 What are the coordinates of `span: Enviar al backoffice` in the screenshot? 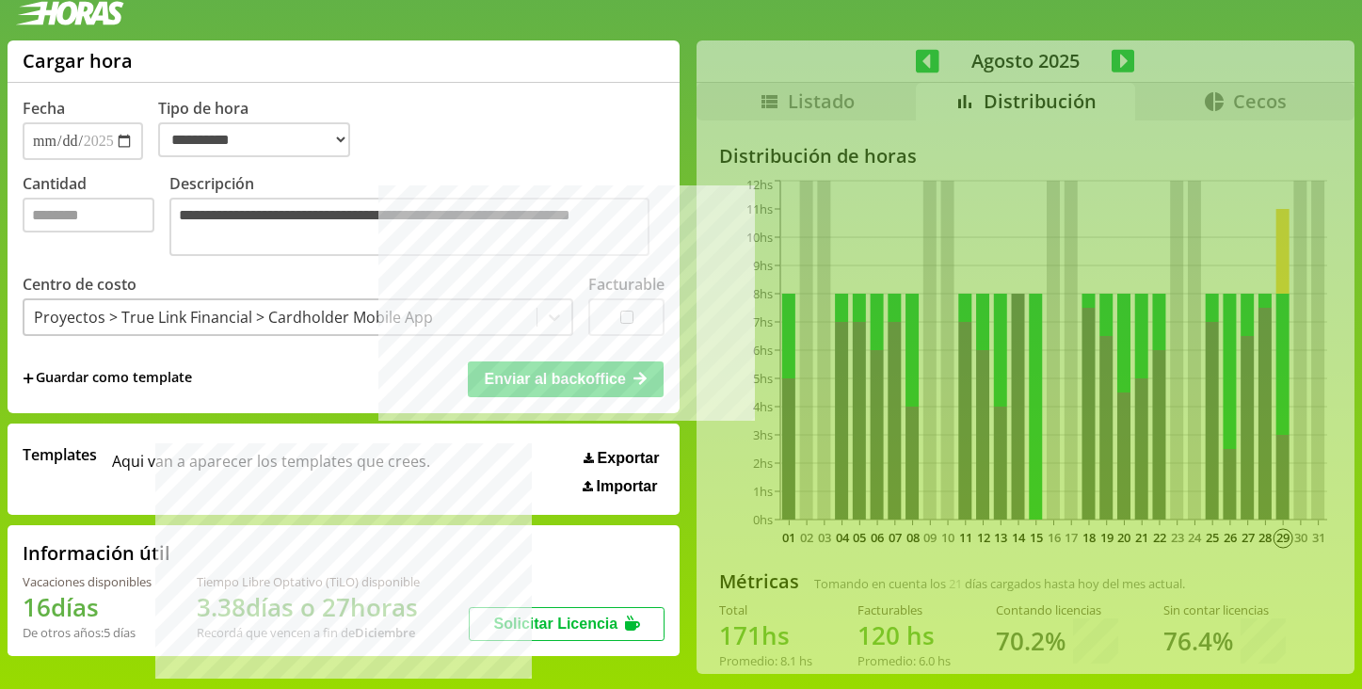 It's located at (555, 378).